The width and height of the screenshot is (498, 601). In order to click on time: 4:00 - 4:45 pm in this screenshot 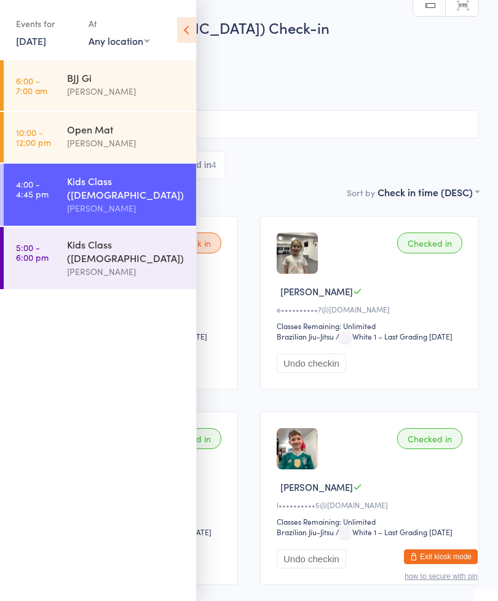, I will do `click(32, 189)`.